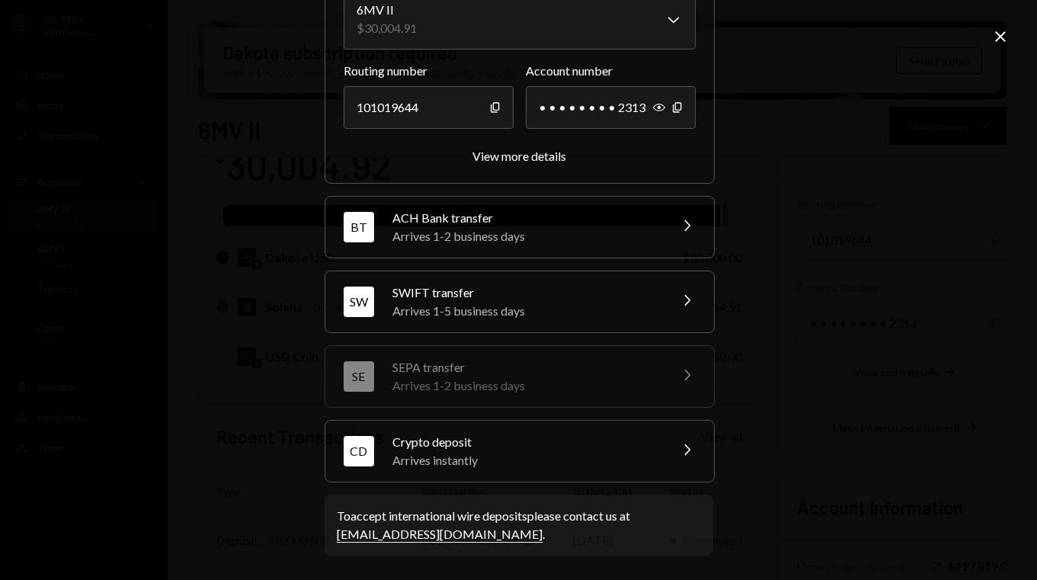 The image size is (1037, 580). I want to click on div: Arrives 1-5 business days, so click(526, 311).